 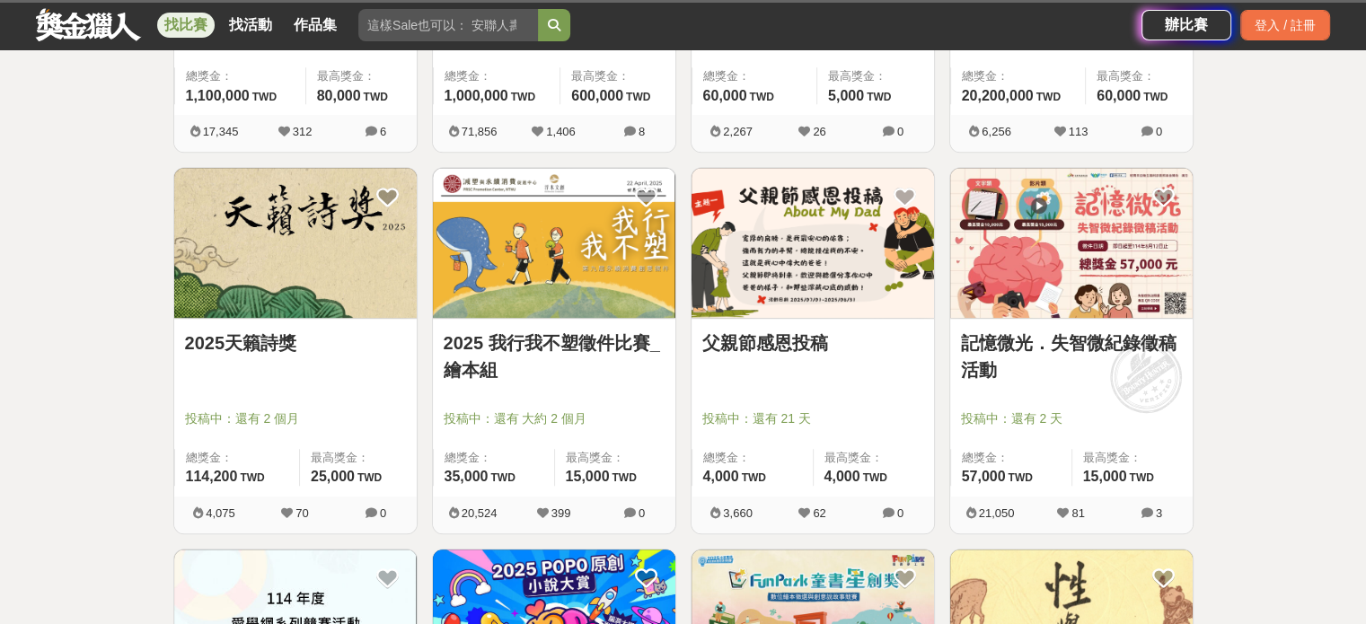 I want to click on span: 5,000, so click(x=846, y=95).